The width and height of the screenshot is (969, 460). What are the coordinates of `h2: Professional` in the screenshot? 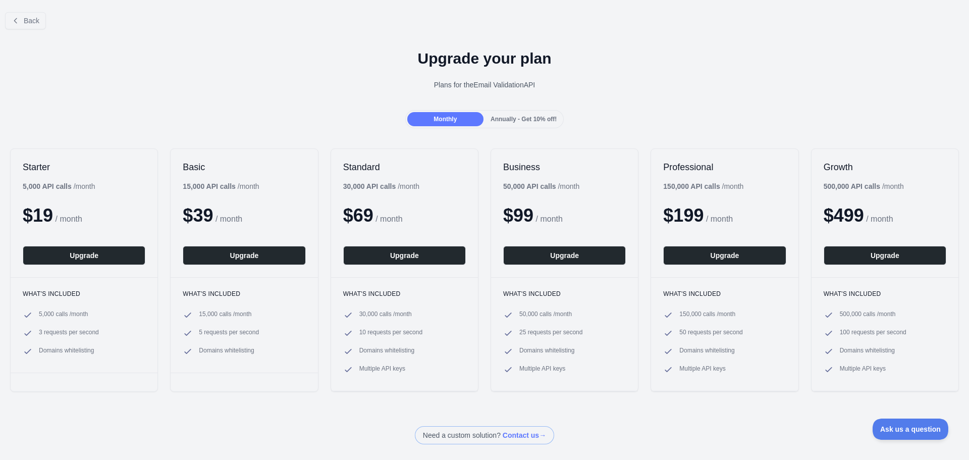 It's located at (724, 167).